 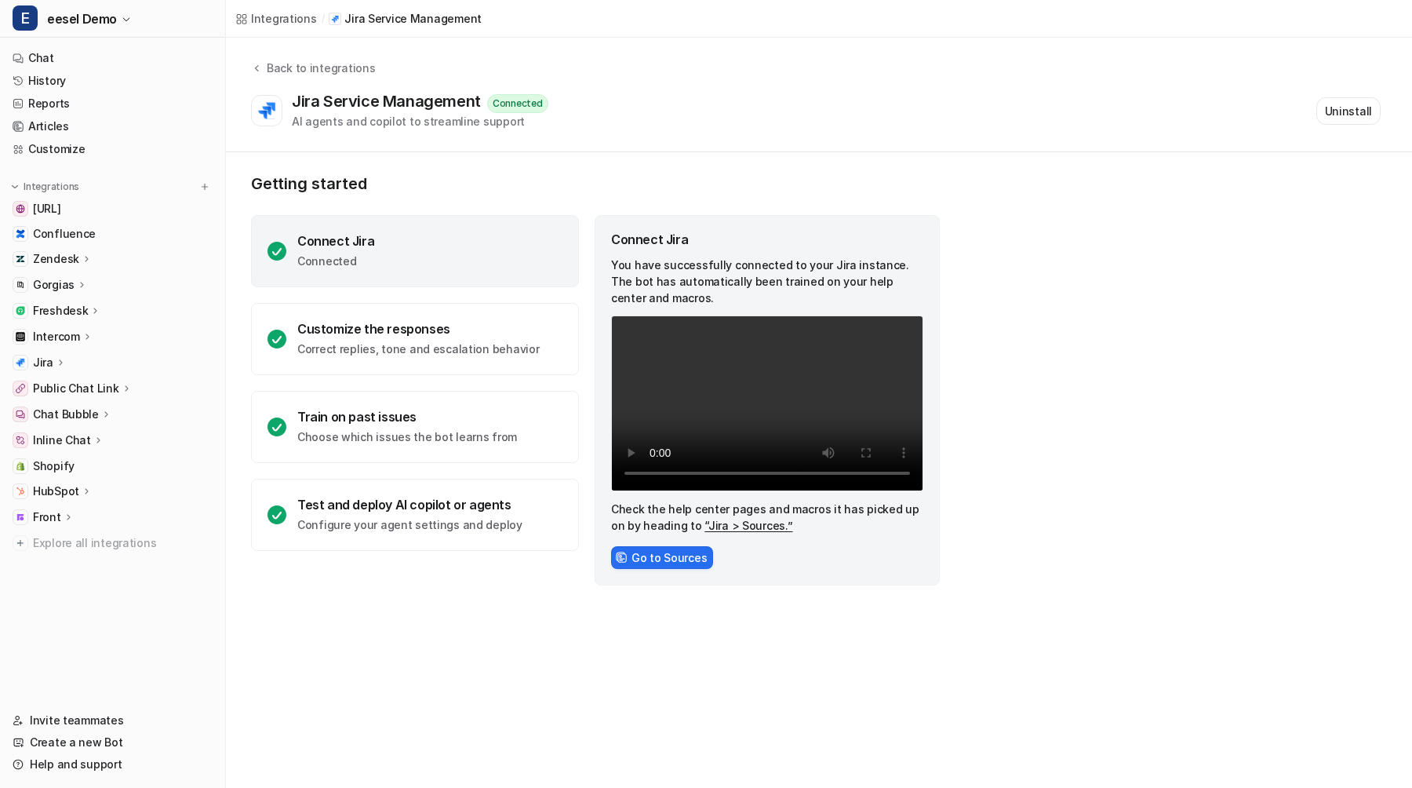 I want to click on button: Integrations, so click(x=45, y=187).